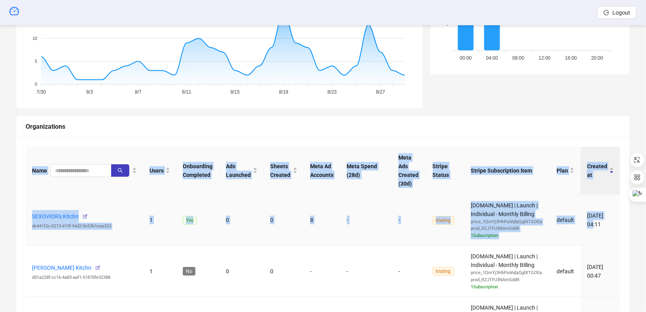 This screenshot has height=312, width=646. Describe the element at coordinates (138, 92) in the screenshot. I see `tspan: 8/7` at that location.